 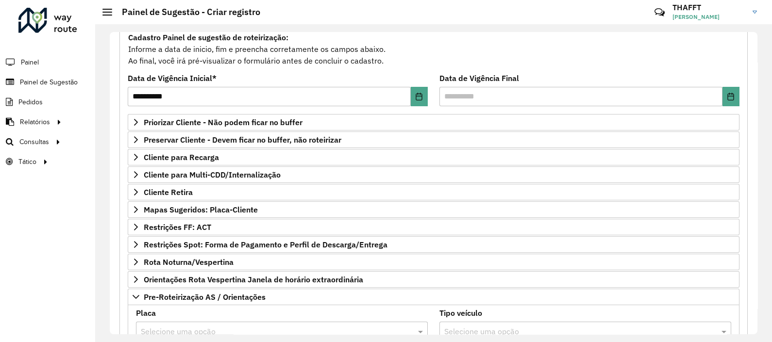 I want to click on div: Informe a data de inicio, fim e preencha corretamente os campos abaixo. Ao final, você irá pré-vi..., so click(x=434, y=49).